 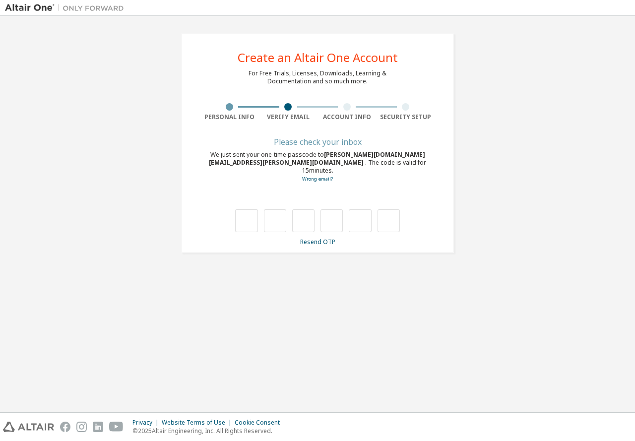 I want to click on img: Altair One, so click(x=67, y=8).